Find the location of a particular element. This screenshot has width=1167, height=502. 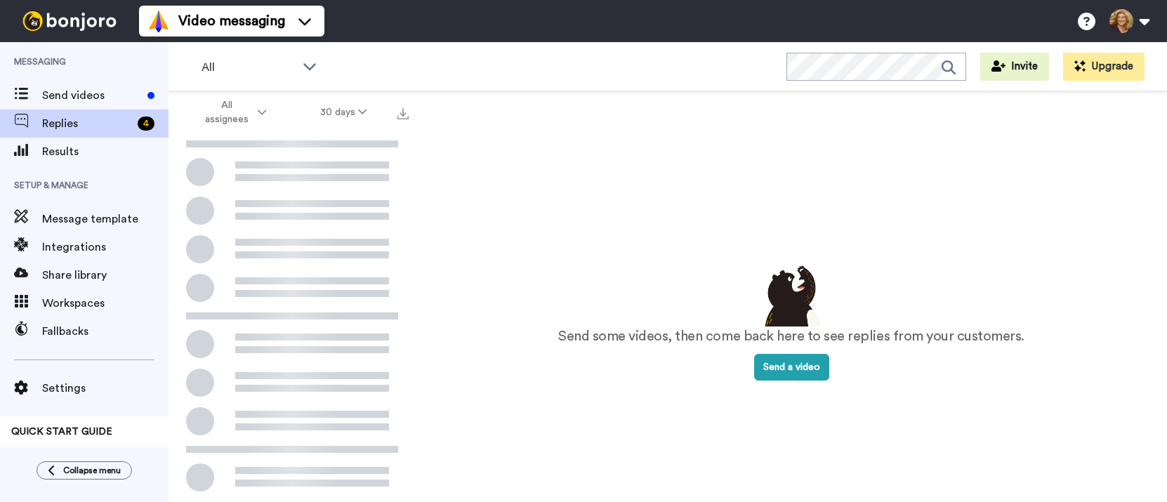

button: Export all results that match these filters now. is located at coordinates (403, 112).